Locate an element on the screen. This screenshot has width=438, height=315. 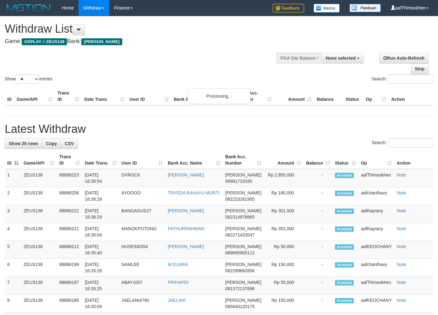
td: ABAY1007 is located at coordinates (142, 286).